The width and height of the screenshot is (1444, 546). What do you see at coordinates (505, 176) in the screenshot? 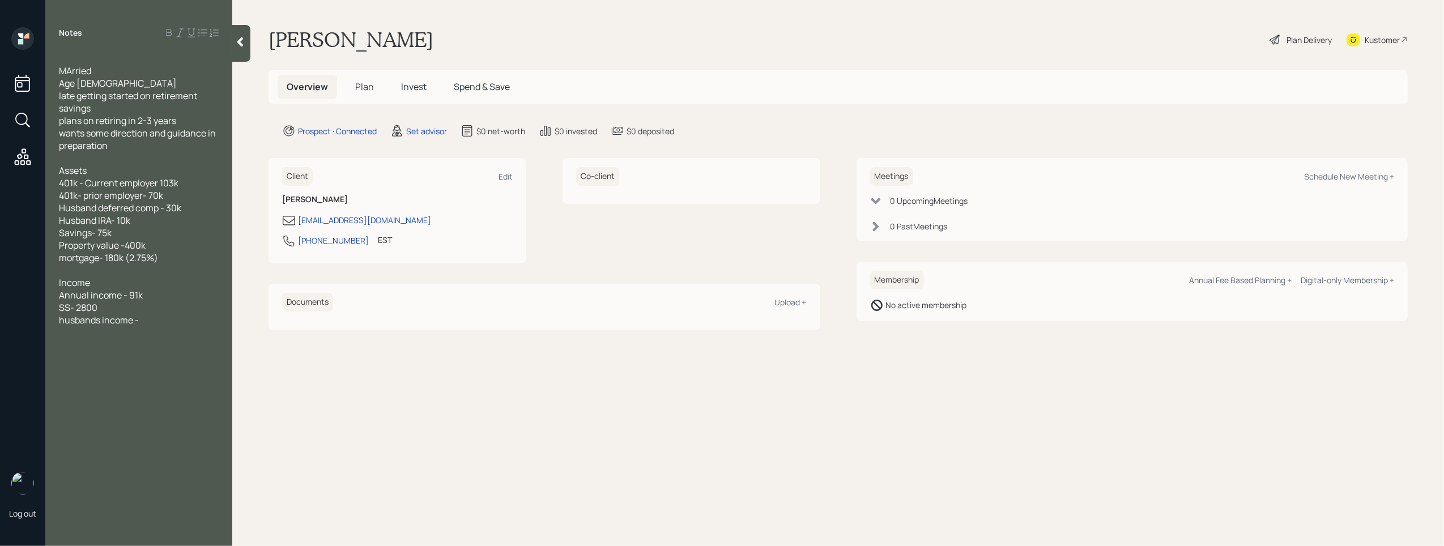
I see `div: Edit` at bounding box center [505, 176].